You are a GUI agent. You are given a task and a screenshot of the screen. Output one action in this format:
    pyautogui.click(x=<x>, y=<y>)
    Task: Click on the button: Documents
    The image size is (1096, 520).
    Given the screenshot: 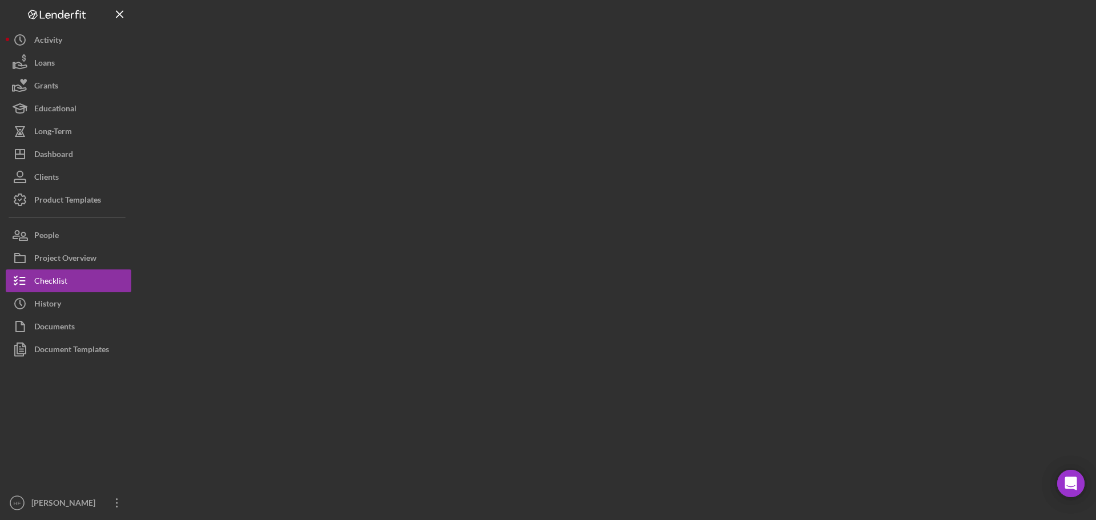 What is the action you would take?
    pyautogui.click(x=69, y=327)
    